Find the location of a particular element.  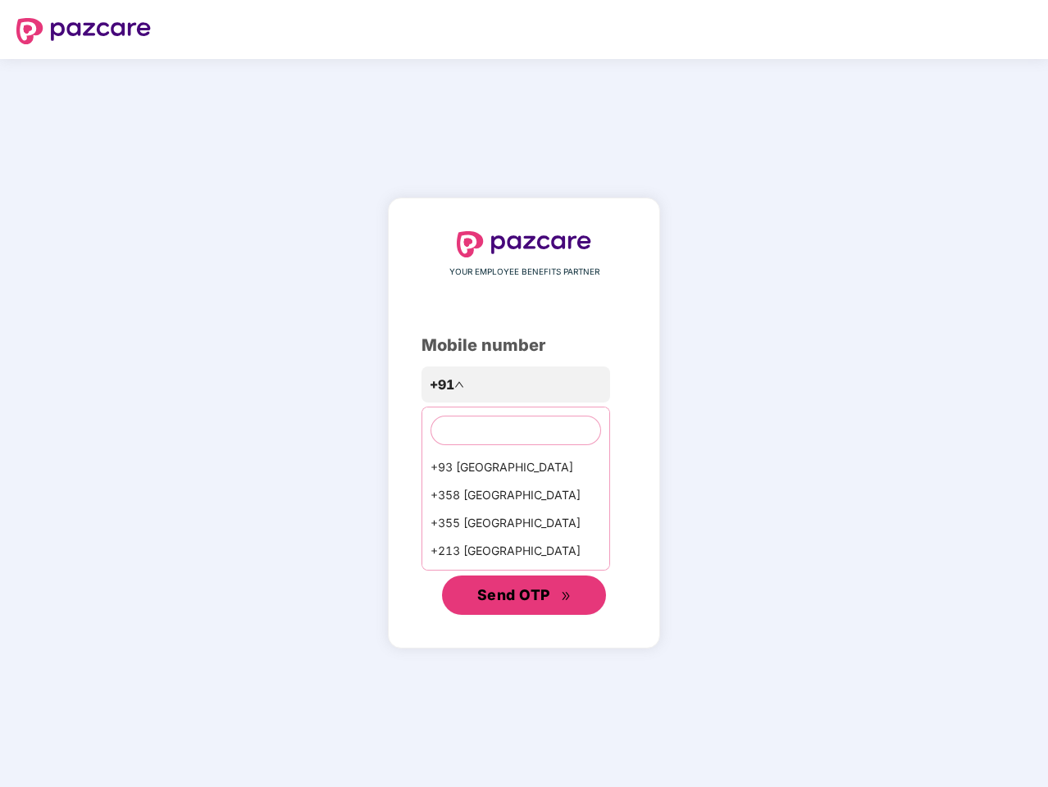

span: up is located at coordinates (459, 385).